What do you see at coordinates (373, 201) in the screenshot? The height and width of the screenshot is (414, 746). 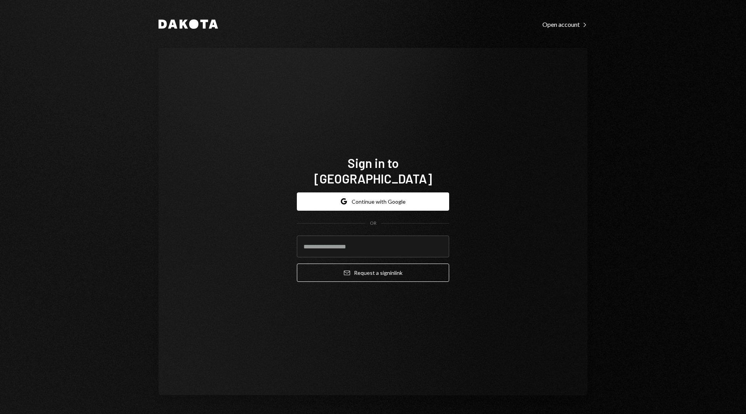 I see `button: Continue with Google` at bounding box center [373, 201].